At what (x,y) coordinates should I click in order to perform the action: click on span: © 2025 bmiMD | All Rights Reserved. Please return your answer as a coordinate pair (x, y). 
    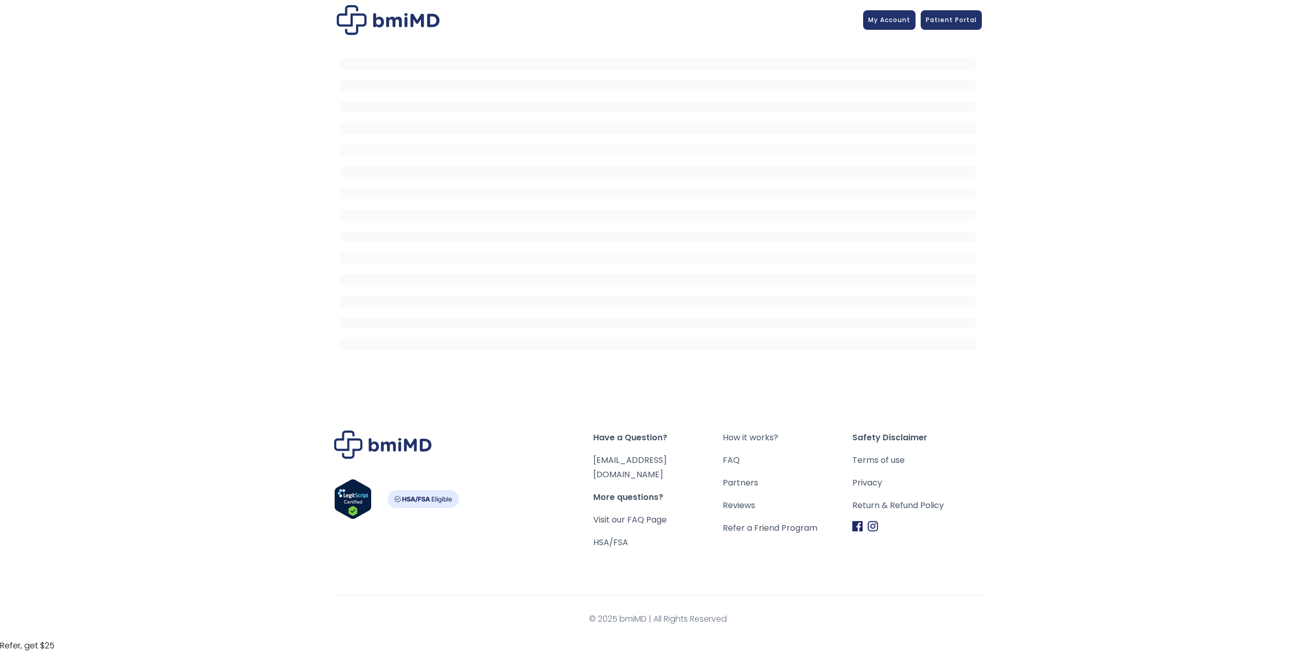
    Looking at the image, I should click on (658, 620).